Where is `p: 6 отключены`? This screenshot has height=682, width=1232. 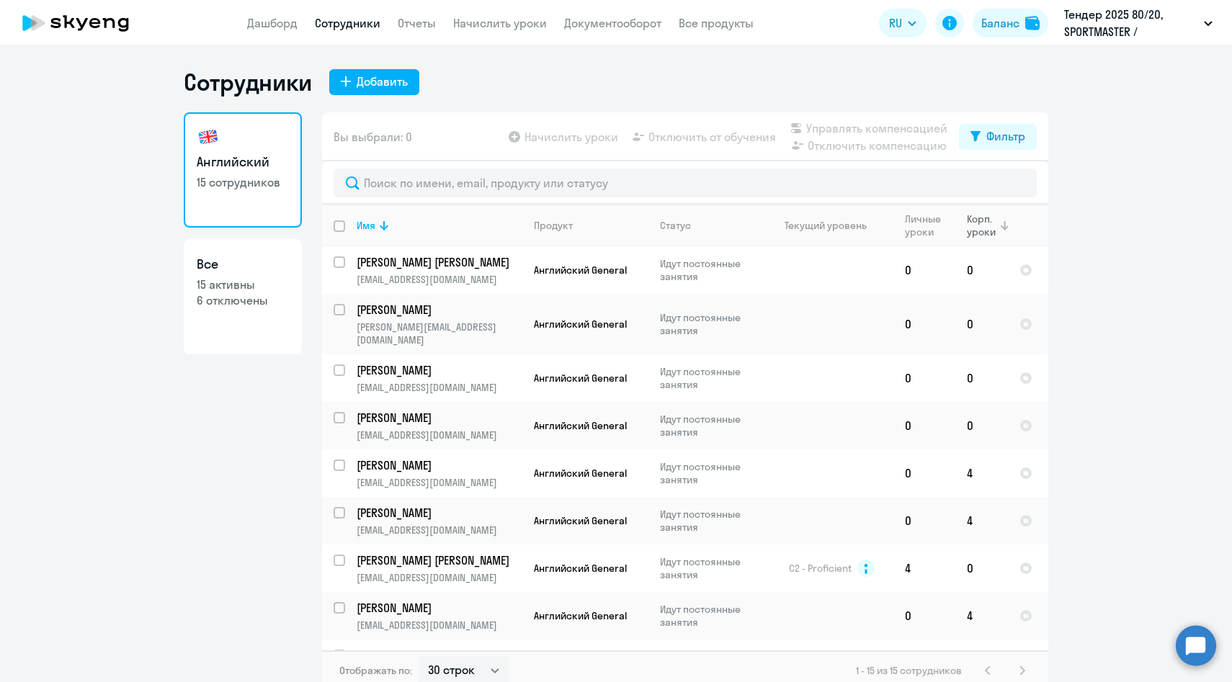
p: 6 отключены is located at coordinates (243, 300).